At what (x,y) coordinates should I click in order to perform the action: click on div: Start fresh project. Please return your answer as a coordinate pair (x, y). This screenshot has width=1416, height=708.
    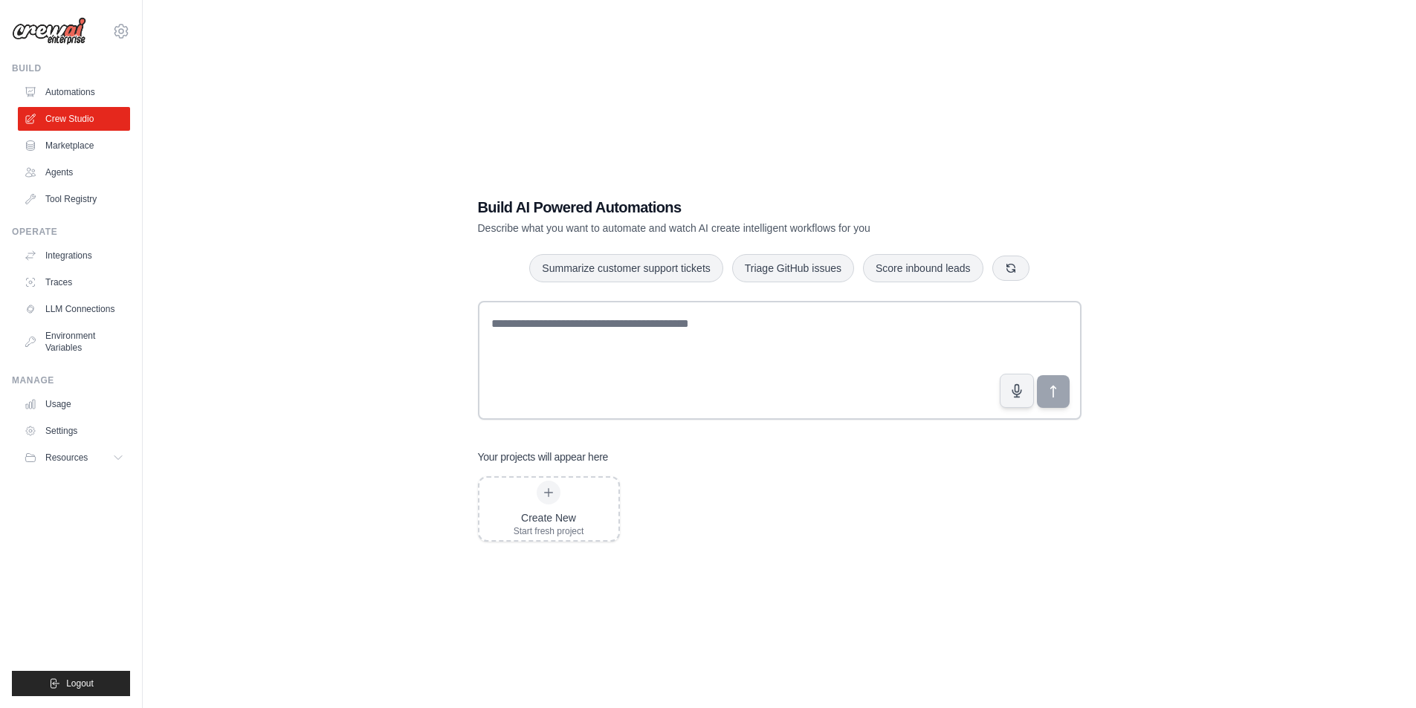
    Looking at the image, I should click on (549, 532).